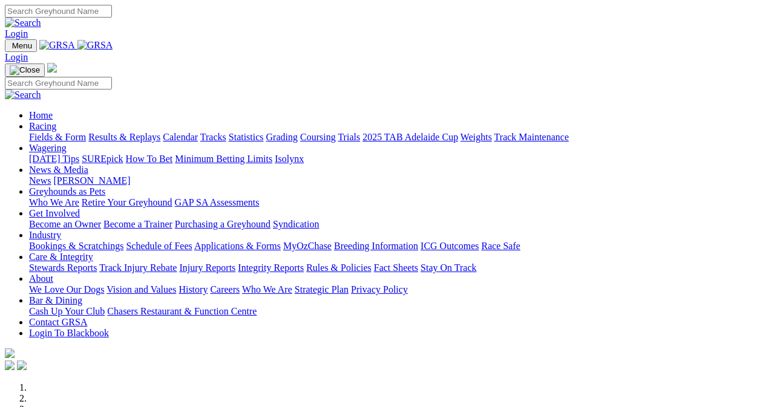 The width and height of the screenshot is (763, 407). I want to click on div: About, so click(393, 290).